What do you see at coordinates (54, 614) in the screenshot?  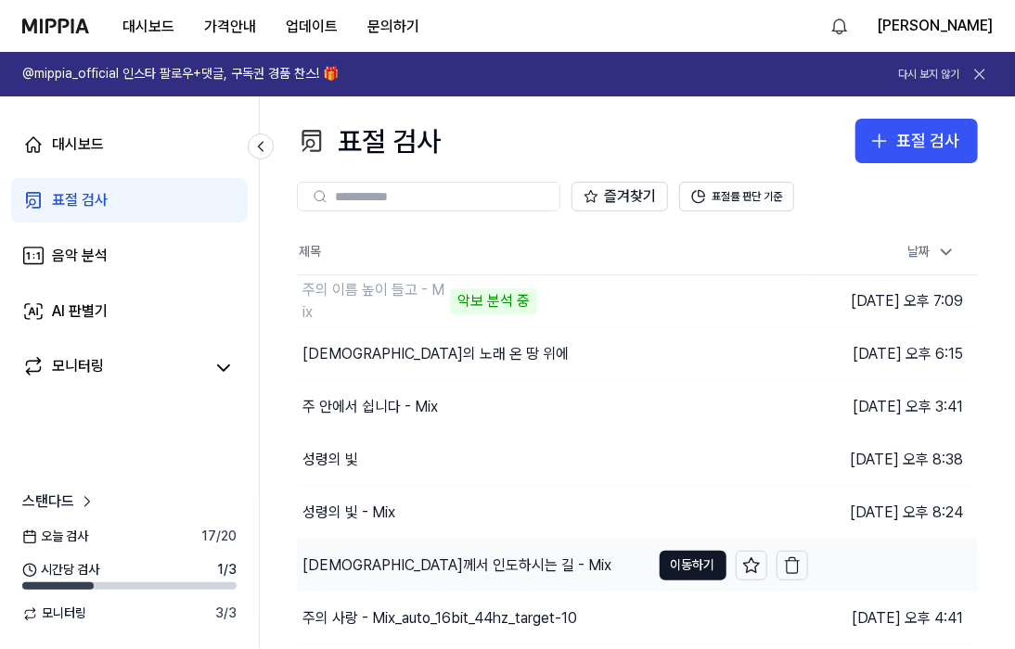 I see `span: 모니터링` at bounding box center [54, 614].